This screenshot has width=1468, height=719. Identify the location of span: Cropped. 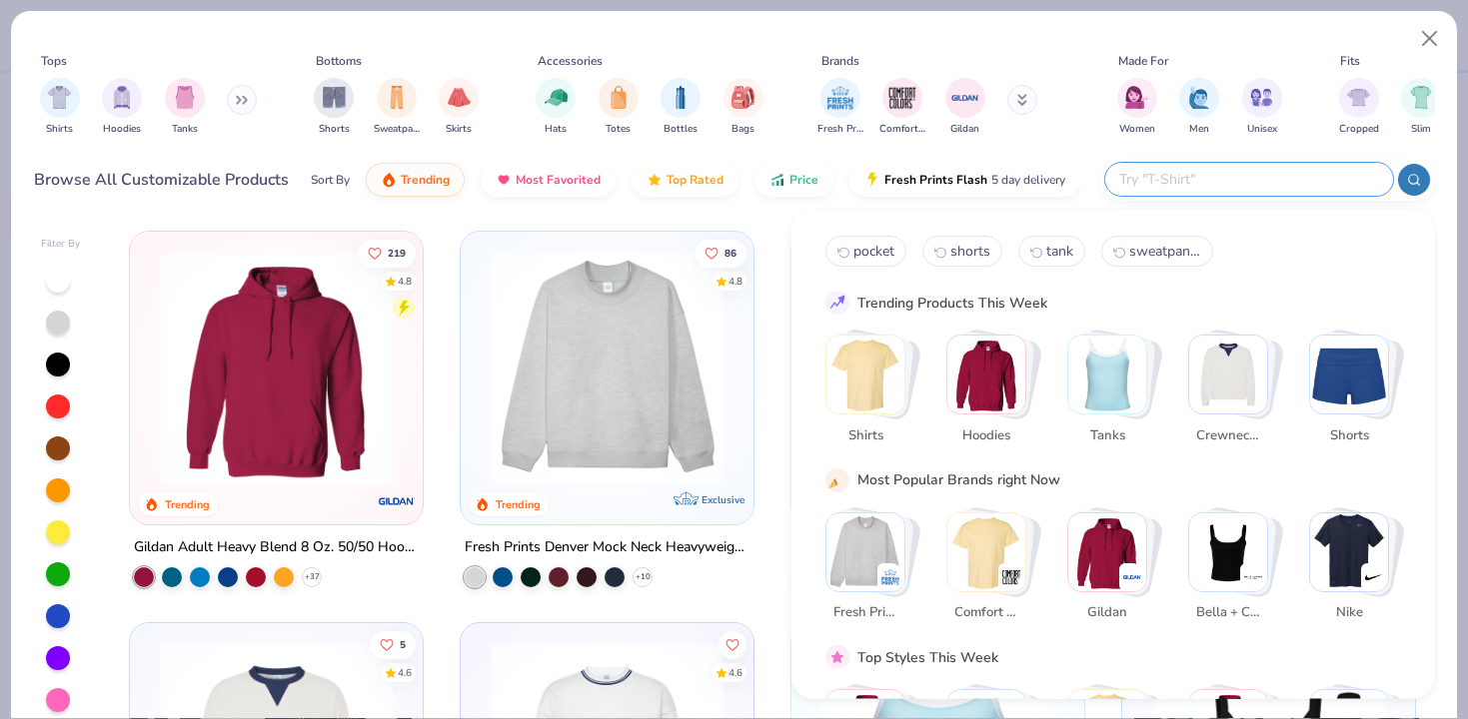
(1359, 129).